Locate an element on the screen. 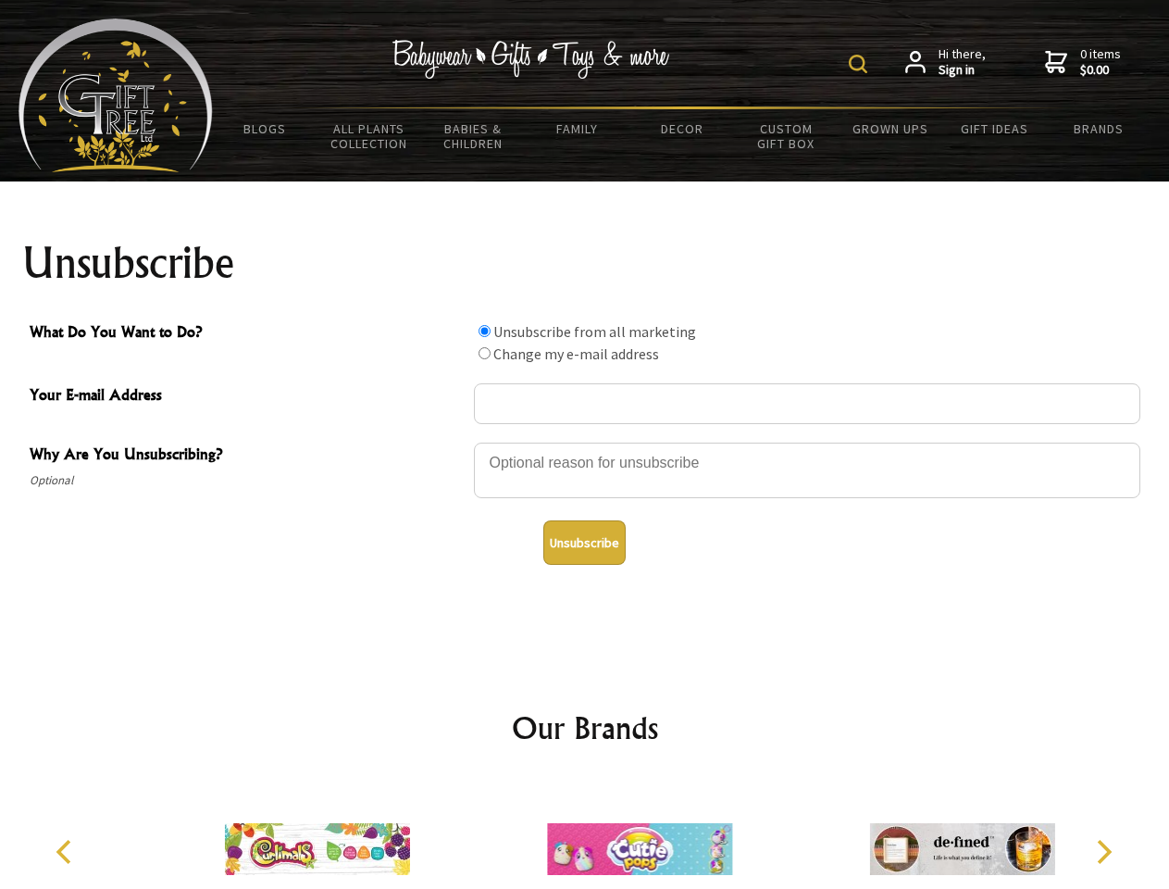 This screenshot has width=1169, height=889. a: Decor is located at coordinates (681, 129).